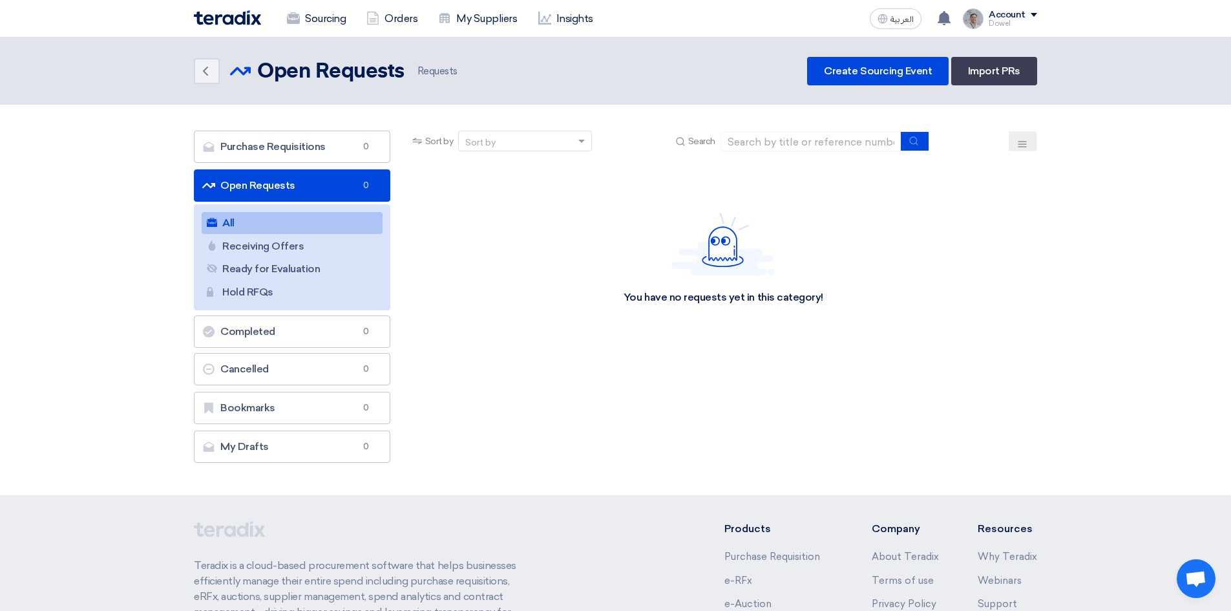  Describe the element at coordinates (878, 71) in the screenshot. I see `a: Create Sourcing Event` at that location.